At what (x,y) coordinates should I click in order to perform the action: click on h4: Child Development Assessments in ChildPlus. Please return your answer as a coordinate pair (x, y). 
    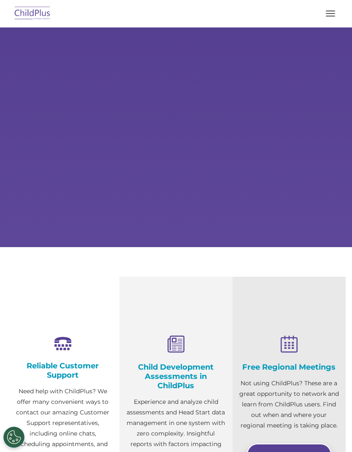
    Looking at the image, I should click on (176, 376).